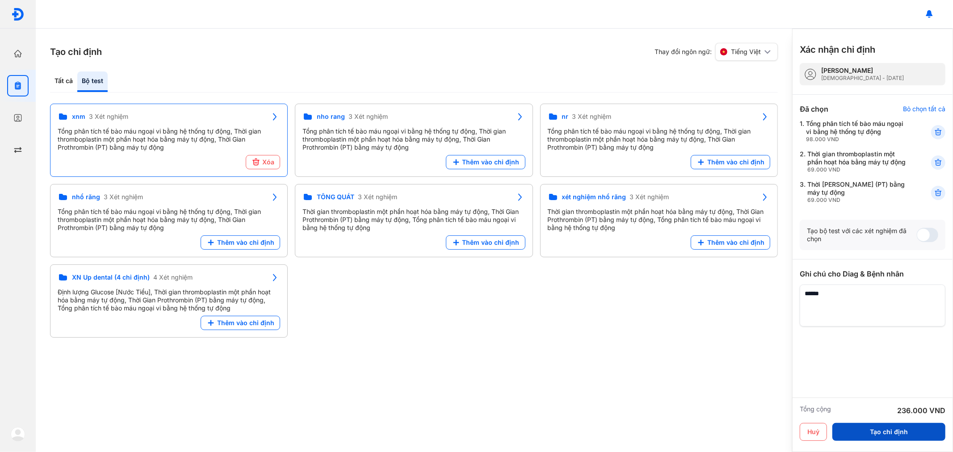  I want to click on div: Thời gian thromboplastin một phần hoạt hóa bằng máy tự động, so click(858, 162).